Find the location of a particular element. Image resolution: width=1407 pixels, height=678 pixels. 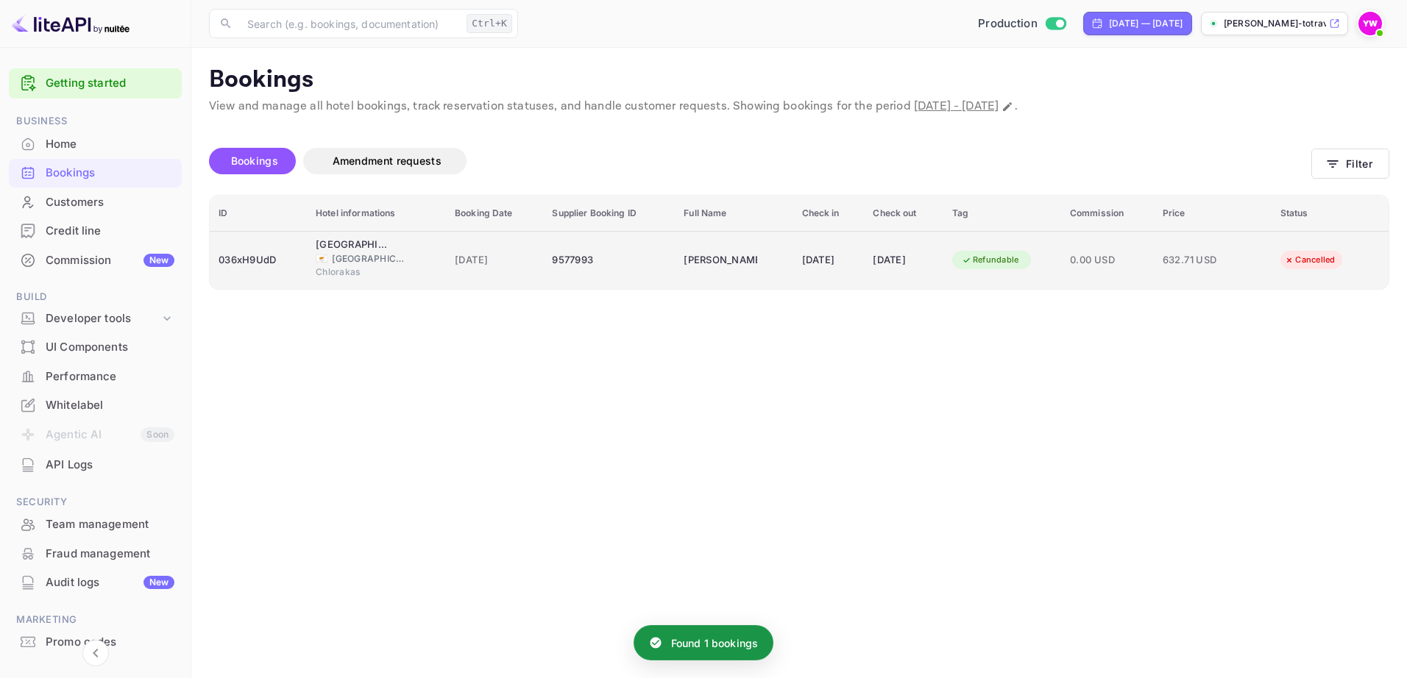

span: Marketing is located at coordinates (95, 620).